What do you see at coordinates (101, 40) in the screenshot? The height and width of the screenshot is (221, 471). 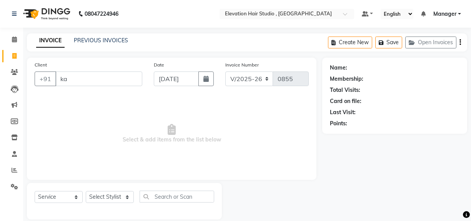 I see `a: PREVIOUS INVOICES` at bounding box center [101, 40].